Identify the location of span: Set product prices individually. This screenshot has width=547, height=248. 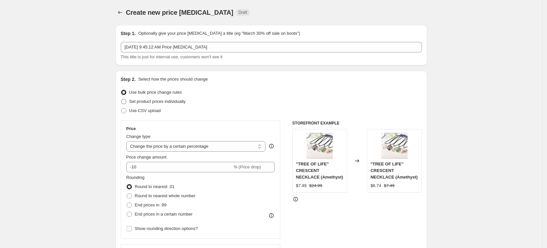
(157, 101).